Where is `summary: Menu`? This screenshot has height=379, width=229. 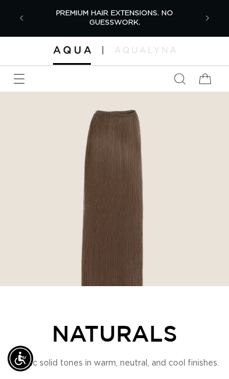
summary: Menu is located at coordinates (19, 79).